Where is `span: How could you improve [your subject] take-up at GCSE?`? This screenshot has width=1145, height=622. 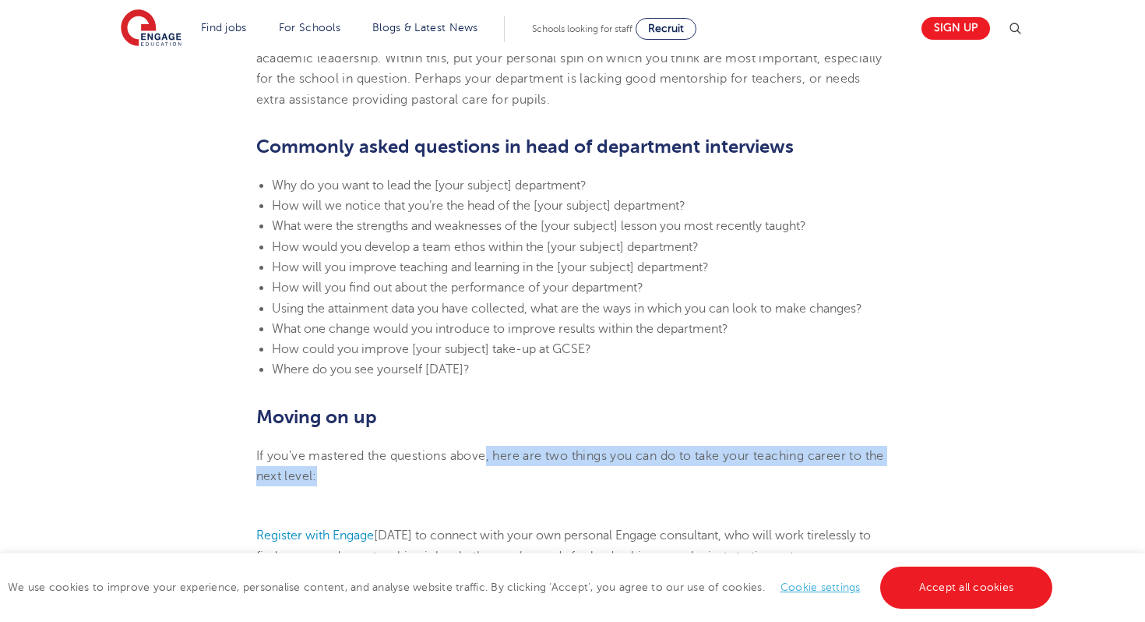 span: How could you improve [your subject] take-up at GCSE? is located at coordinates (432, 349).